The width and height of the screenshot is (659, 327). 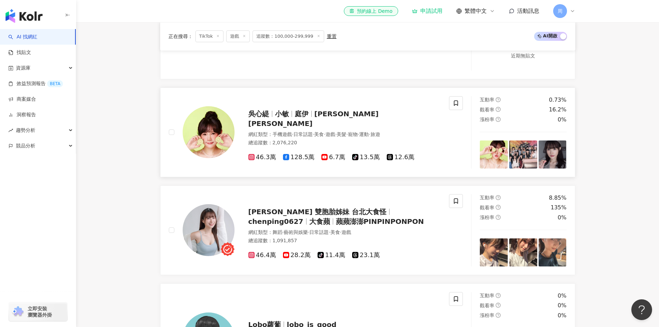 I want to click on span: 手機遊戲, so click(x=282, y=134).